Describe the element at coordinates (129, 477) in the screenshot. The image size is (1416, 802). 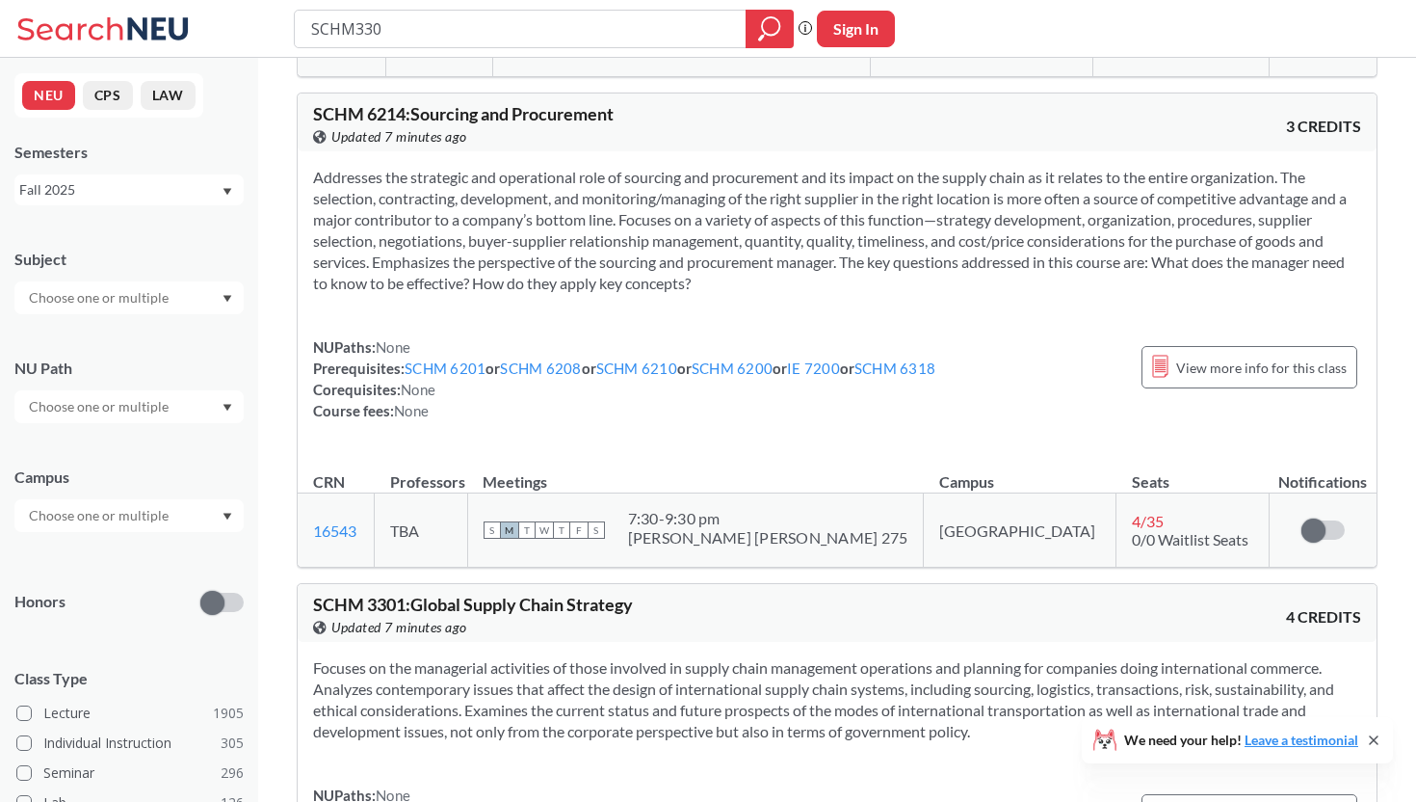
I see `div: Campus` at that location.